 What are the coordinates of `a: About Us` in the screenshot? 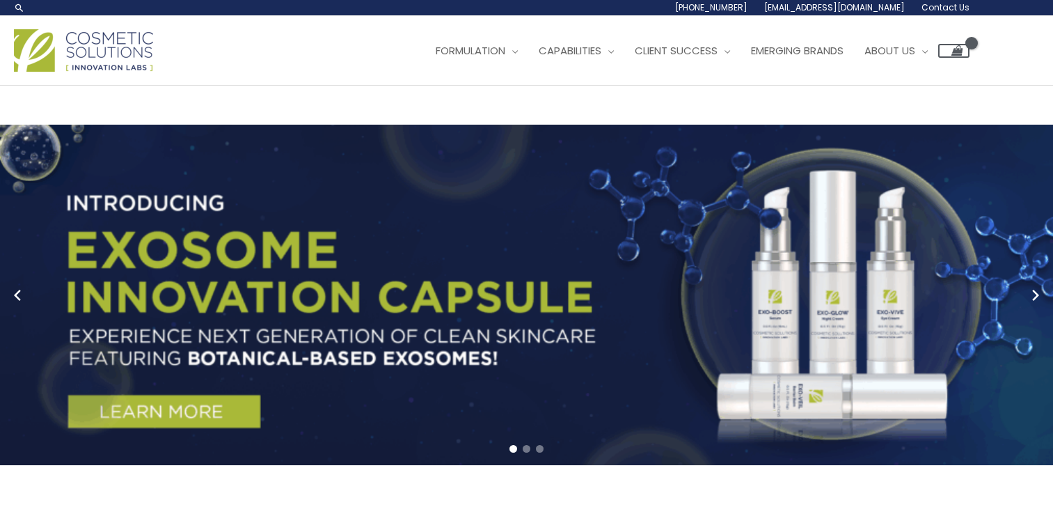 It's located at (896, 51).